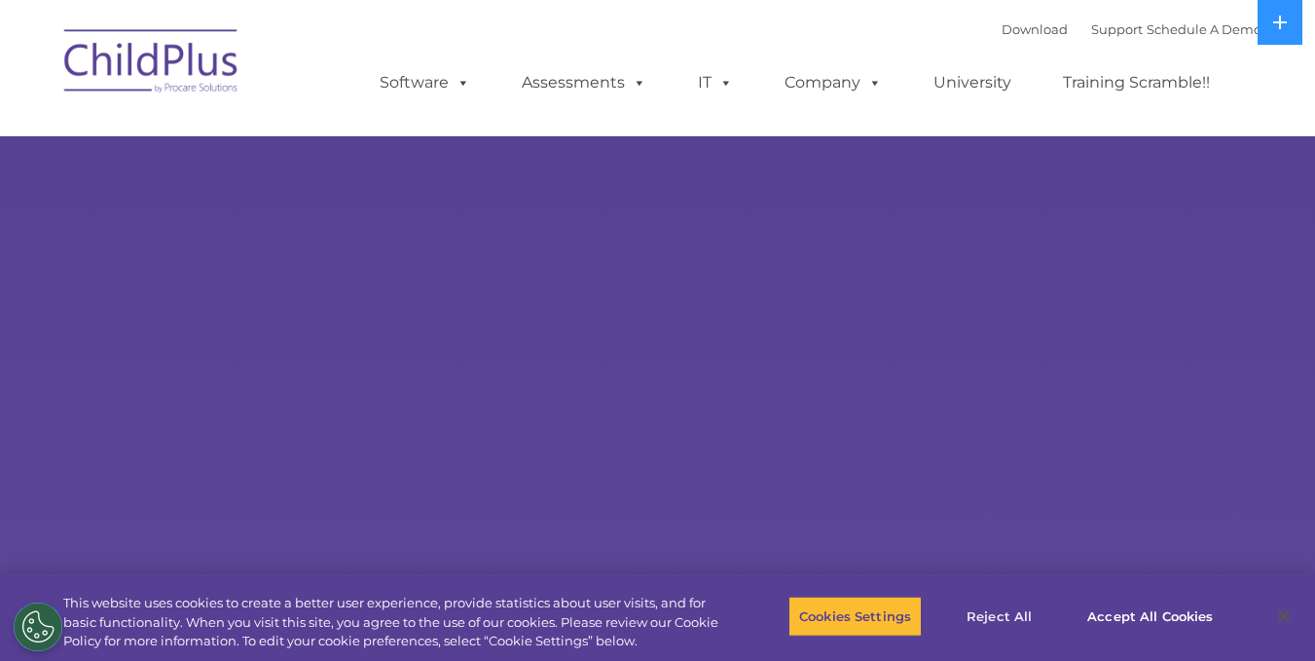 The width and height of the screenshot is (1315, 661). I want to click on a: Support, so click(1116, 29).